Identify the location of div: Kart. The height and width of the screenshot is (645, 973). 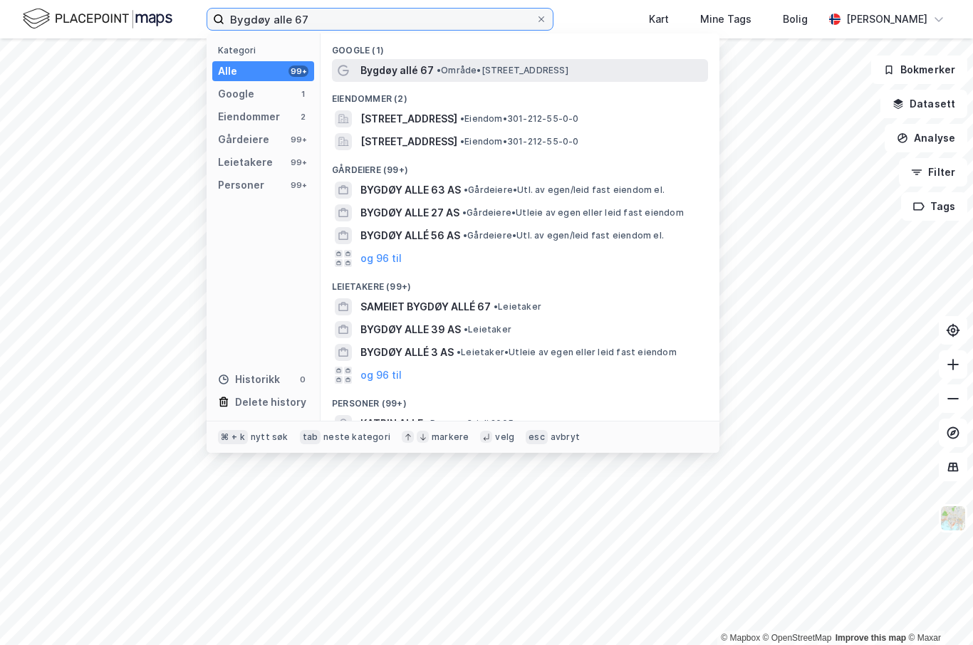
(659, 19).